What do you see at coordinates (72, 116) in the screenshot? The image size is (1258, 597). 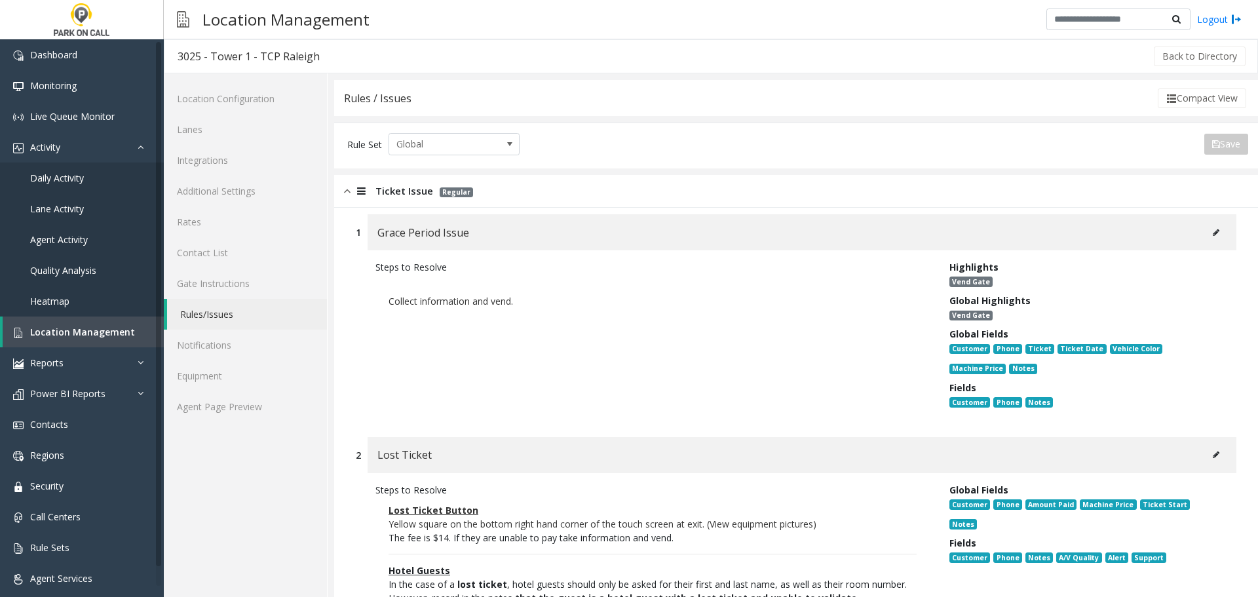 I see `span: Live Queue Monitor` at bounding box center [72, 116].